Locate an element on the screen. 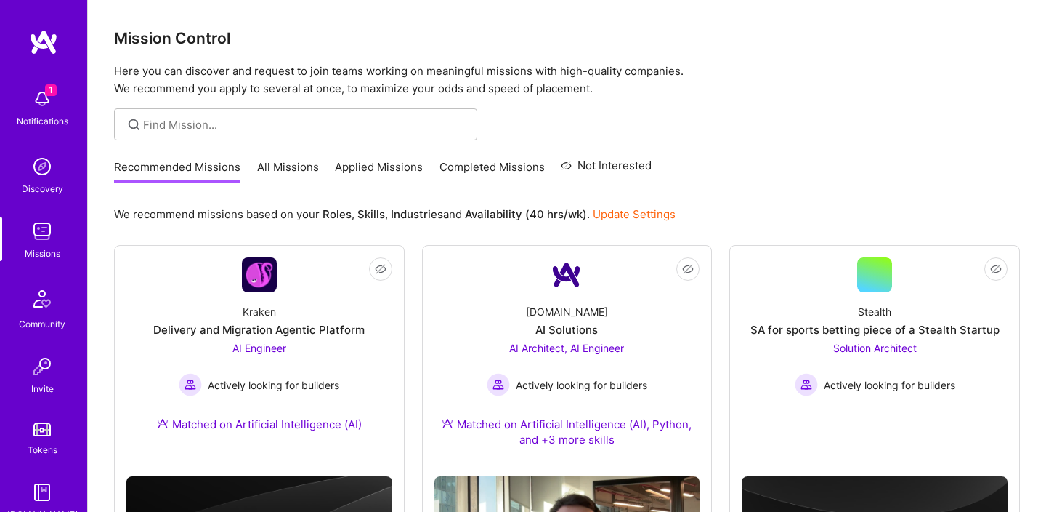  div: Kraken is located at coordinates (259, 311).